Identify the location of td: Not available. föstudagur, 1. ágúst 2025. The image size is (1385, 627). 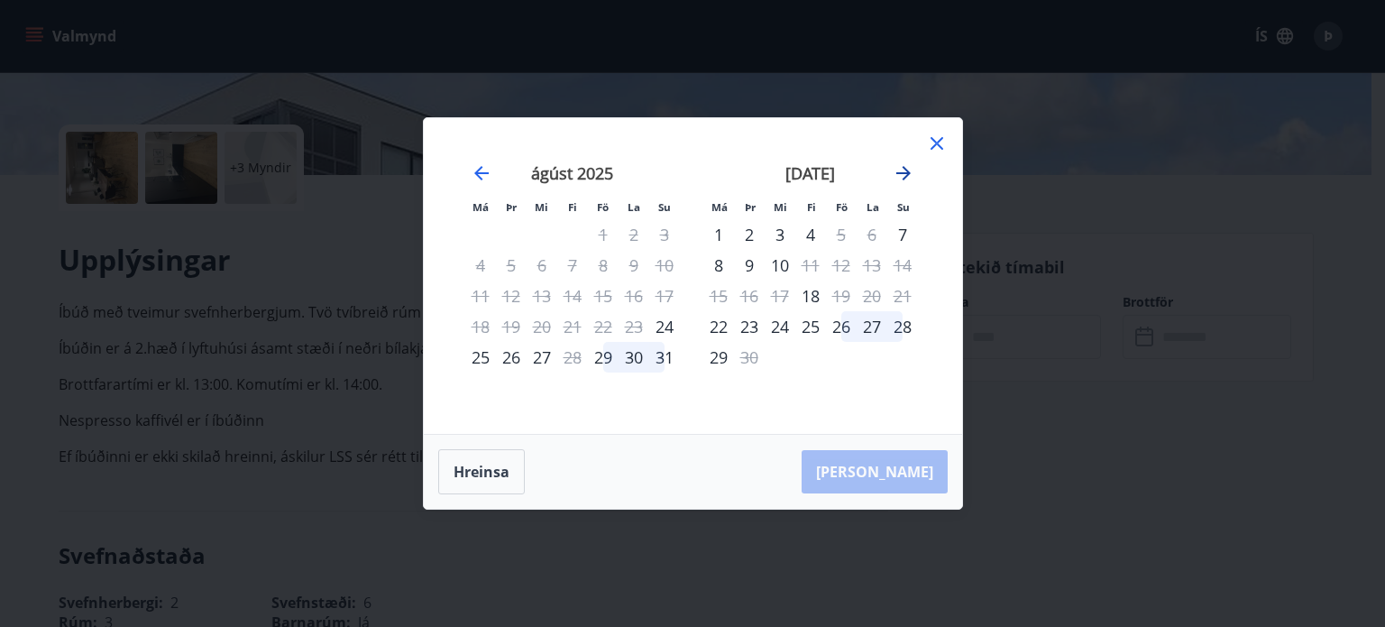
(603, 234).